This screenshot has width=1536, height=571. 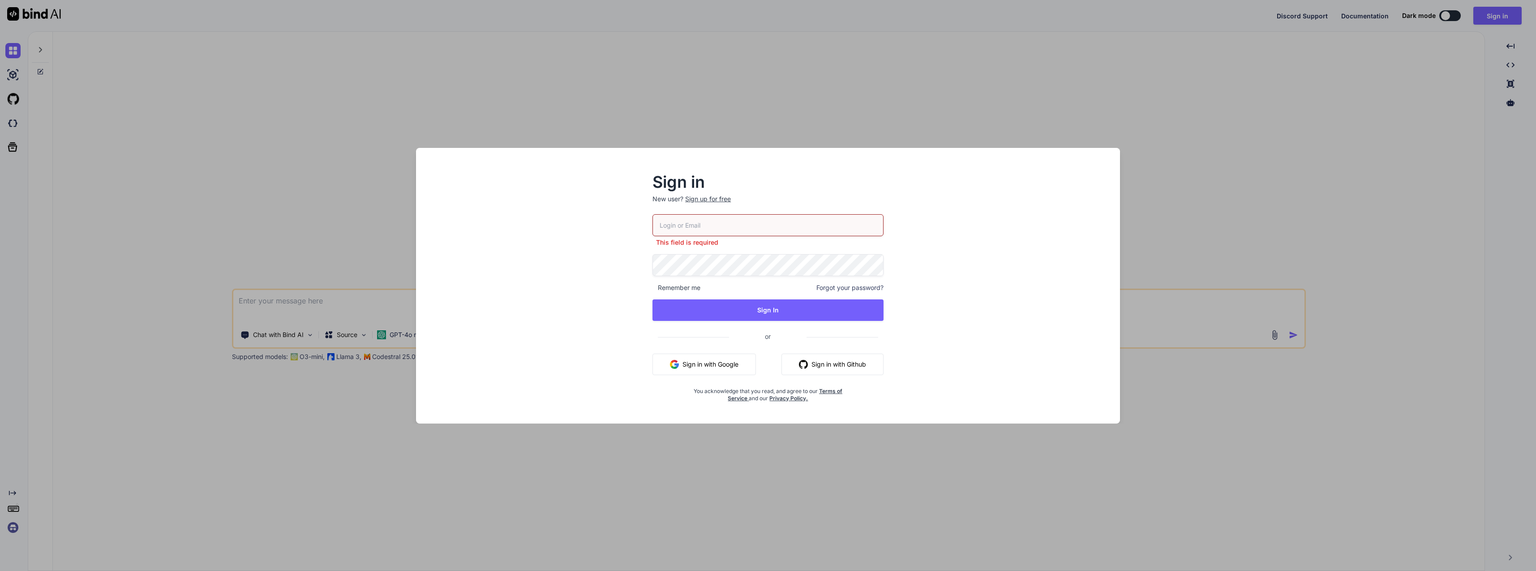 What do you see at coordinates (704, 364) in the screenshot?
I see `button: Sign in with Google` at bounding box center [704, 364].